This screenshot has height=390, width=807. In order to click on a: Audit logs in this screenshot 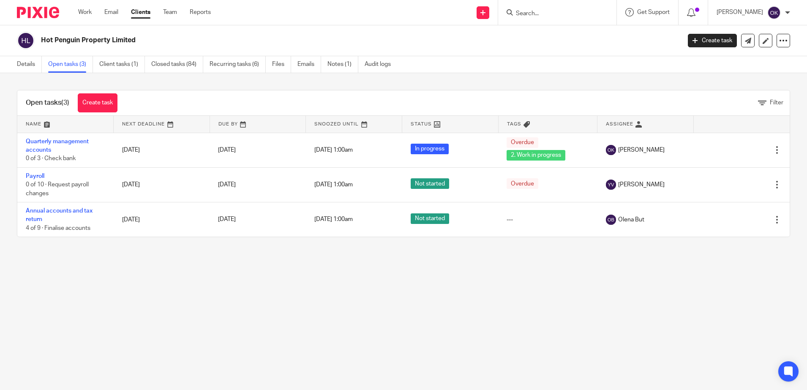, I will do `click(380, 64)`.